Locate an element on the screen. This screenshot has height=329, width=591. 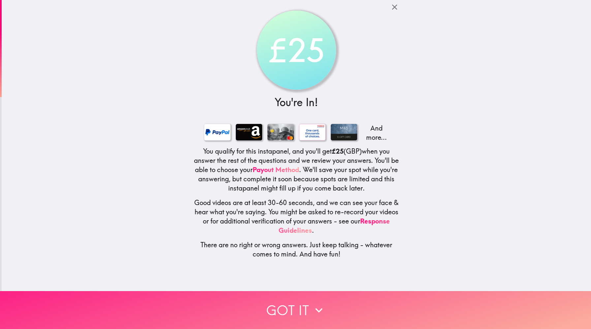
a: Payout Method is located at coordinates (276, 169).